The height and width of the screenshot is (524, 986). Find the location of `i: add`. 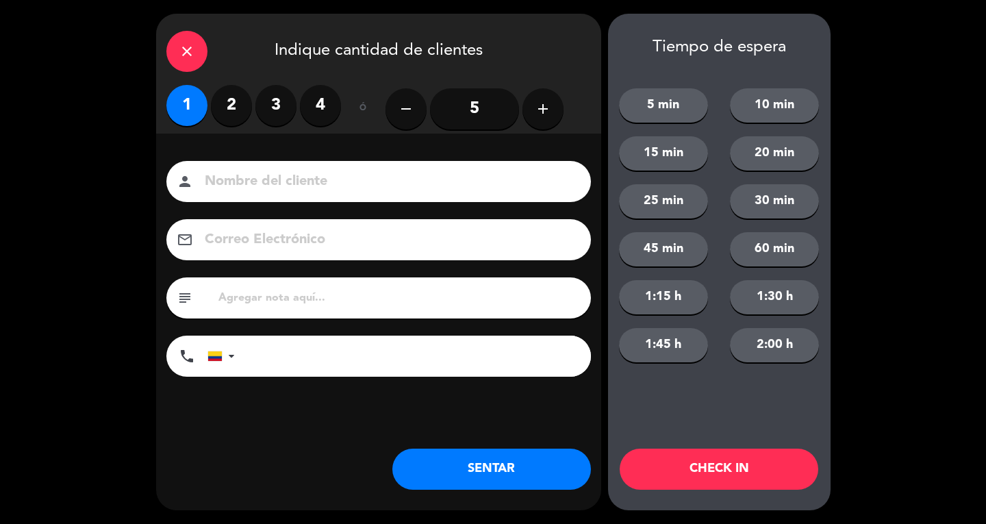

i: add is located at coordinates (543, 109).